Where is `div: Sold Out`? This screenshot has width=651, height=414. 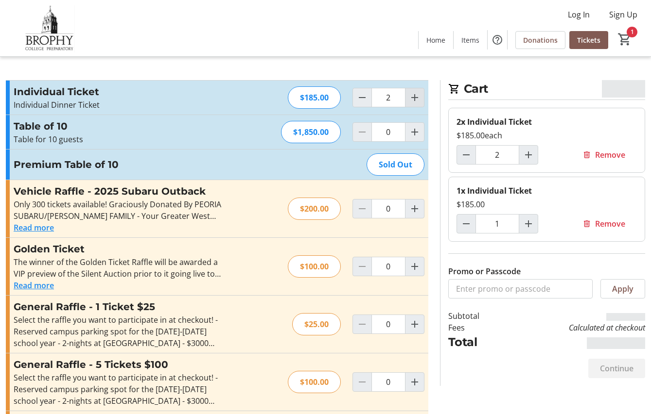 div: Sold Out is located at coordinates (395, 165).